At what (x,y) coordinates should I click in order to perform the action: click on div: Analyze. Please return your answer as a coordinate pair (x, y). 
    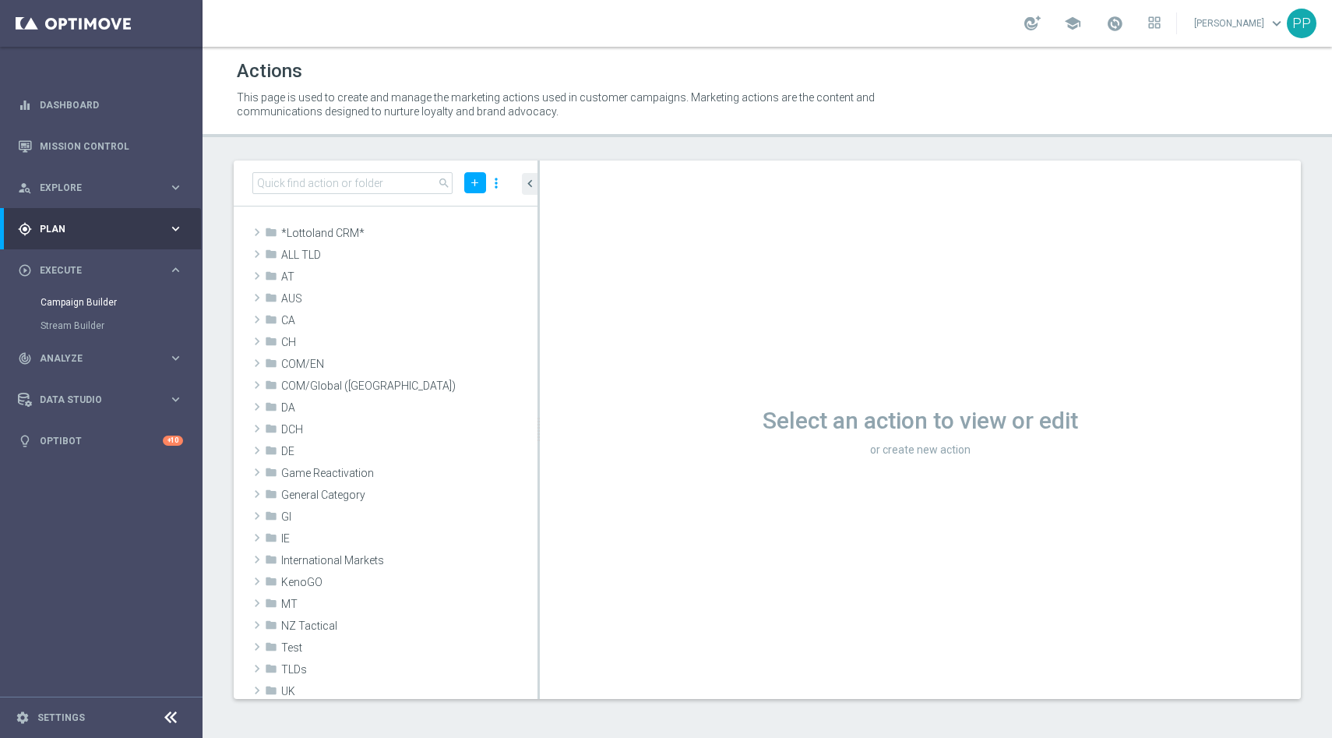
    Looking at the image, I should click on (93, 358).